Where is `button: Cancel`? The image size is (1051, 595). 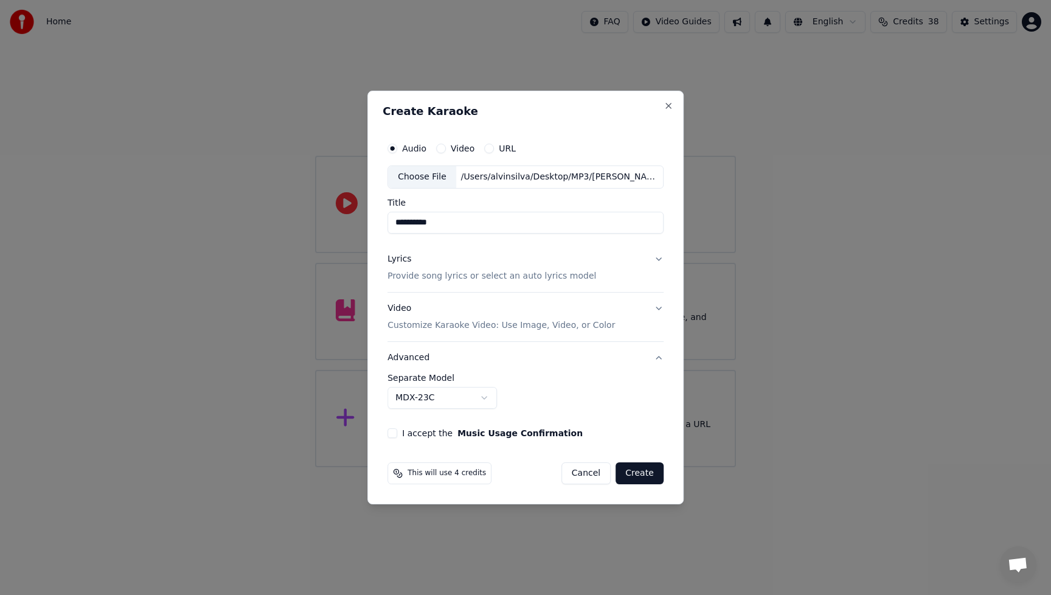
button: Cancel is located at coordinates (586, 473).